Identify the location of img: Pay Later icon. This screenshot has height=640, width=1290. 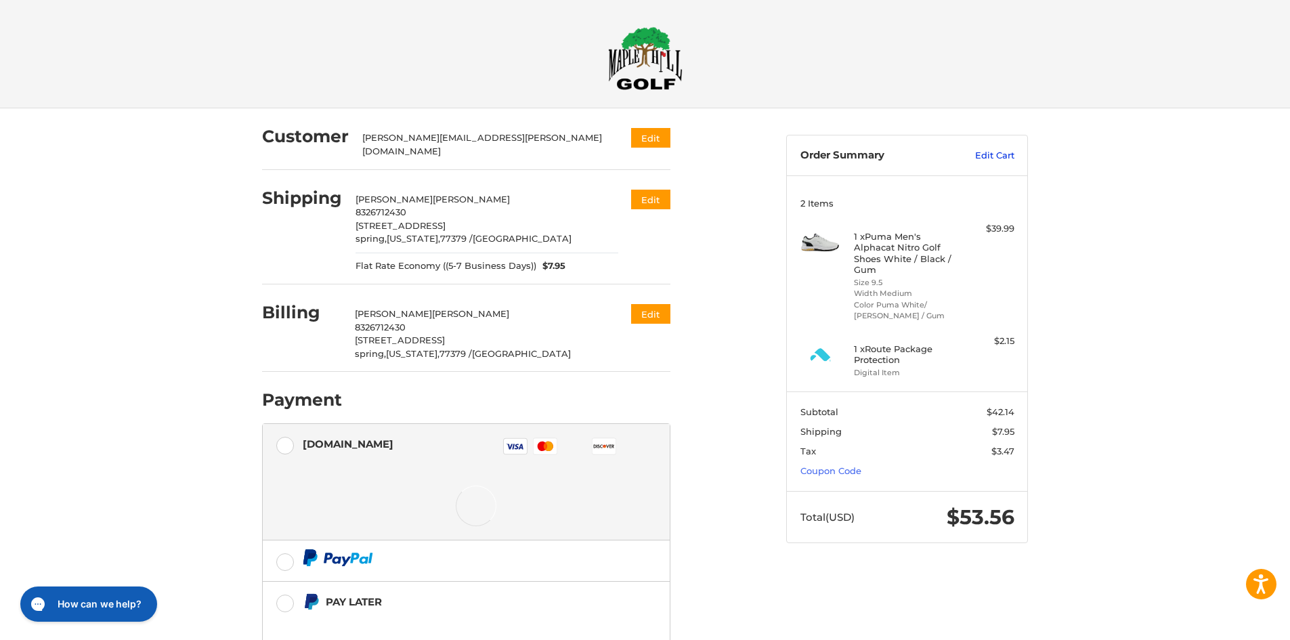
(311, 601).